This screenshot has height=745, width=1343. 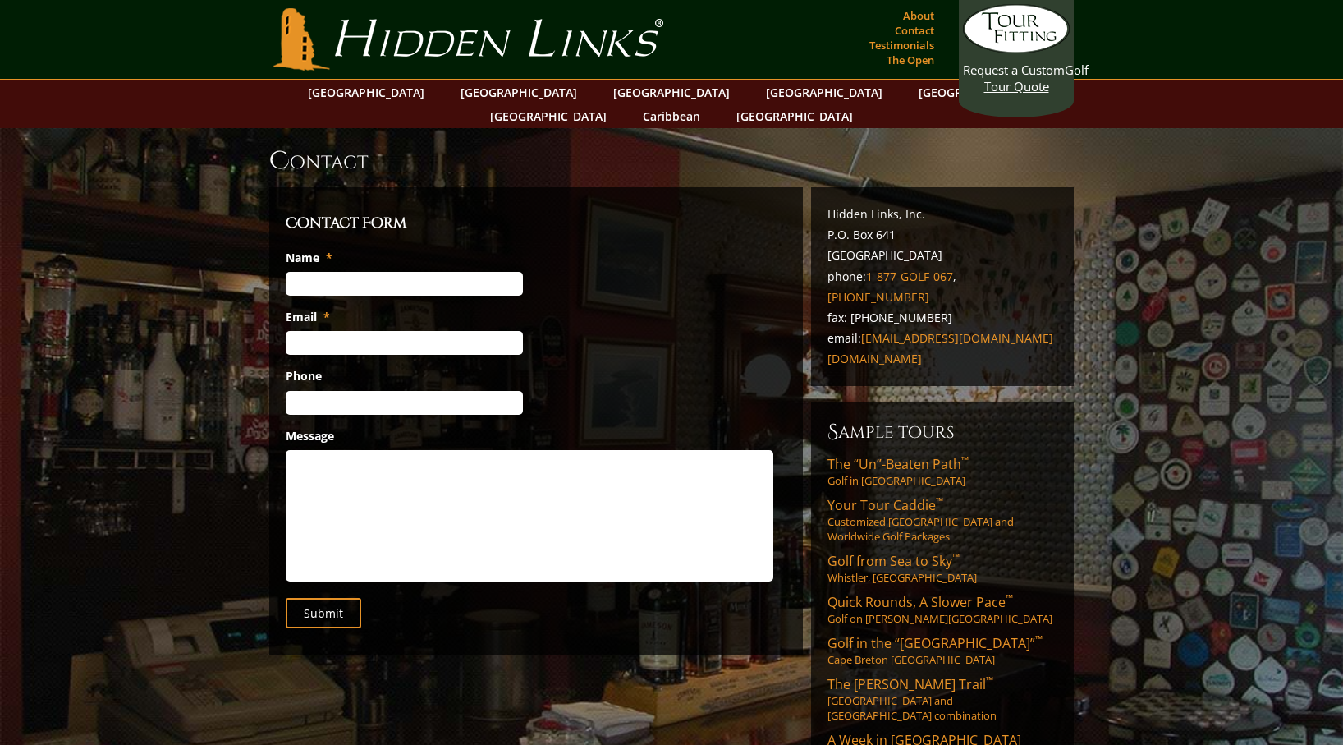 What do you see at coordinates (942, 432) in the screenshot?
I see `h6: Sample Tours` at bounding box center [942, 432].